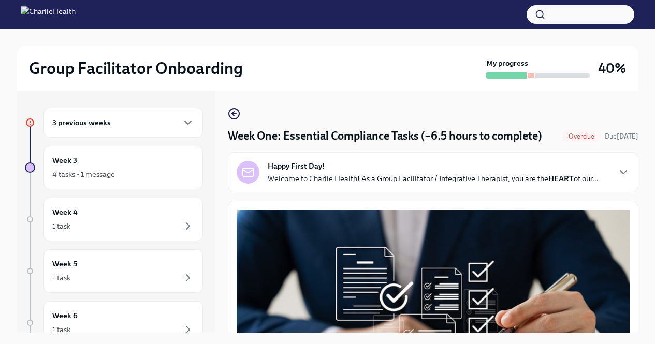 The width and height of the screenshot is (655, 344). What do you see at coordinates (296, 166) in the screenshot?
I see `strong: Happy First Day!` at bounding box center [296, 166].